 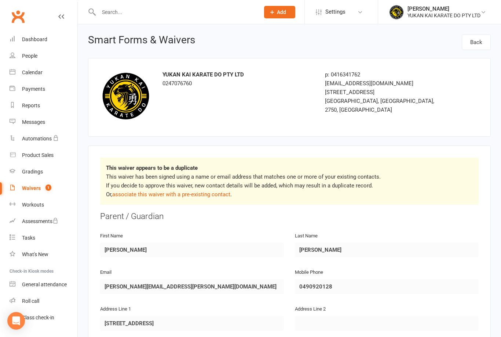 I want to click on a: What's New, so click(x=43, y=254).